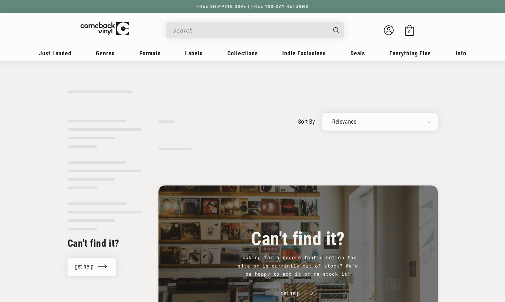 This screenshot has width=505, height=302. Describe the element at coordinates (255, 30) in the screenshot. I see `div: Search` at that location.